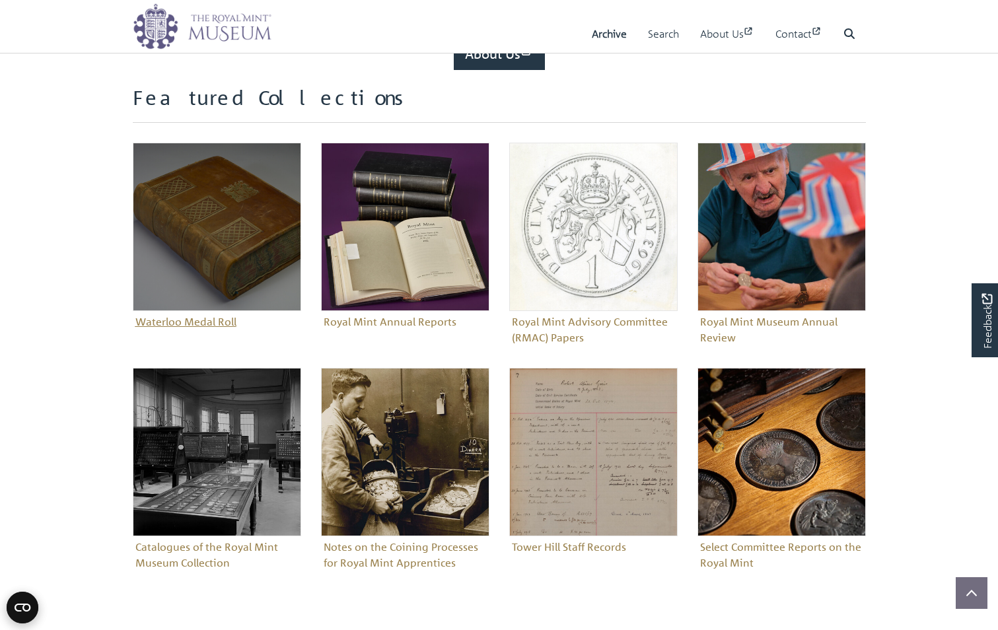 The width and height of the screenshot is (998, 630). What do you see at coordinates (499, 104) in the screenshot?
I see `h2: Featured Collections` at bounding box center [499, 104].